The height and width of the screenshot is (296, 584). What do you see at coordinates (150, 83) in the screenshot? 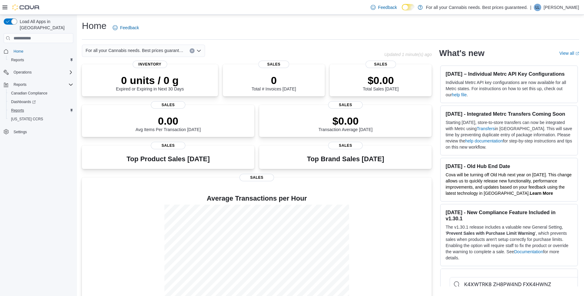
I see `div: Expired or Expiring in Next 30 Days` at bounding box center [150, 83].